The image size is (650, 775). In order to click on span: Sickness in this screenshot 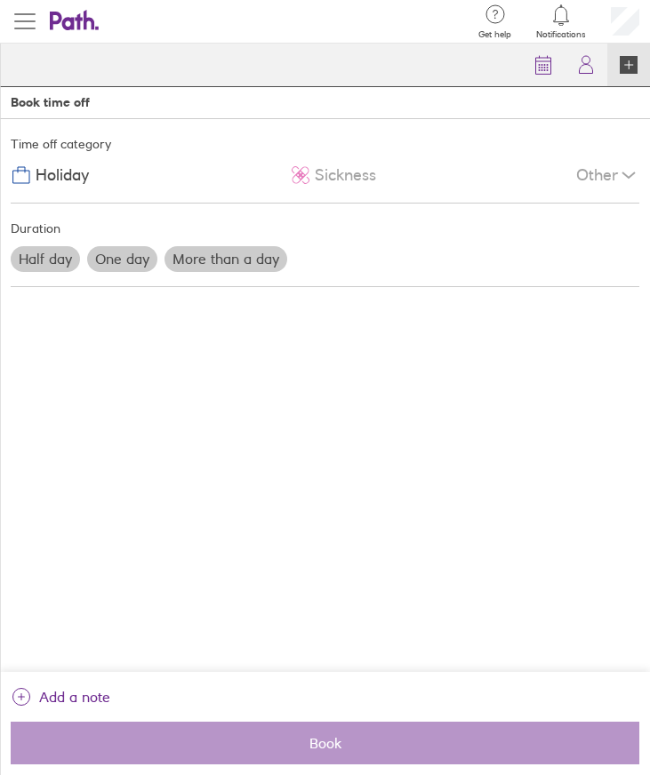, I will do `click(345, 175)`.